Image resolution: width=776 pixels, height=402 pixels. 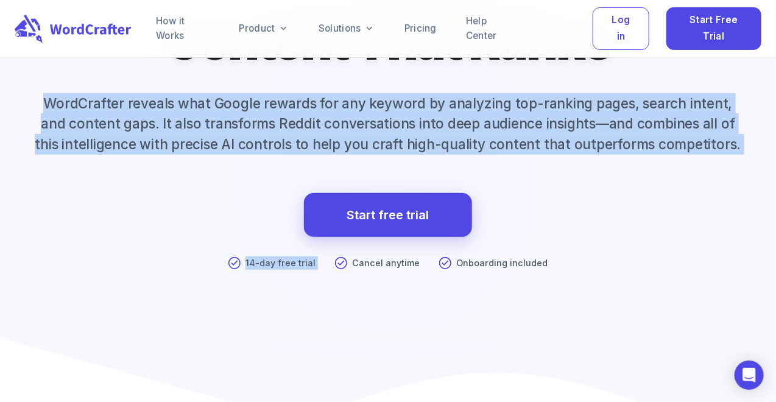 What do you see at coordinates (749, 375) in the screenshot?
I see `div: Open Intercom Messenger` at bounding box center [749, 375].